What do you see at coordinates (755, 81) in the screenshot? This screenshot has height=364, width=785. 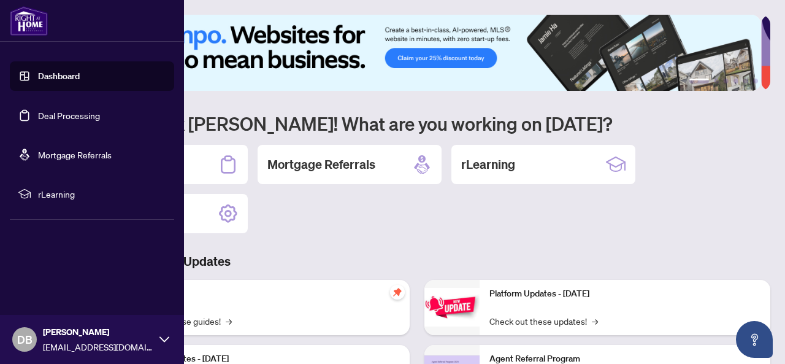 I see `button: 6` at bounding box center [755, 81].